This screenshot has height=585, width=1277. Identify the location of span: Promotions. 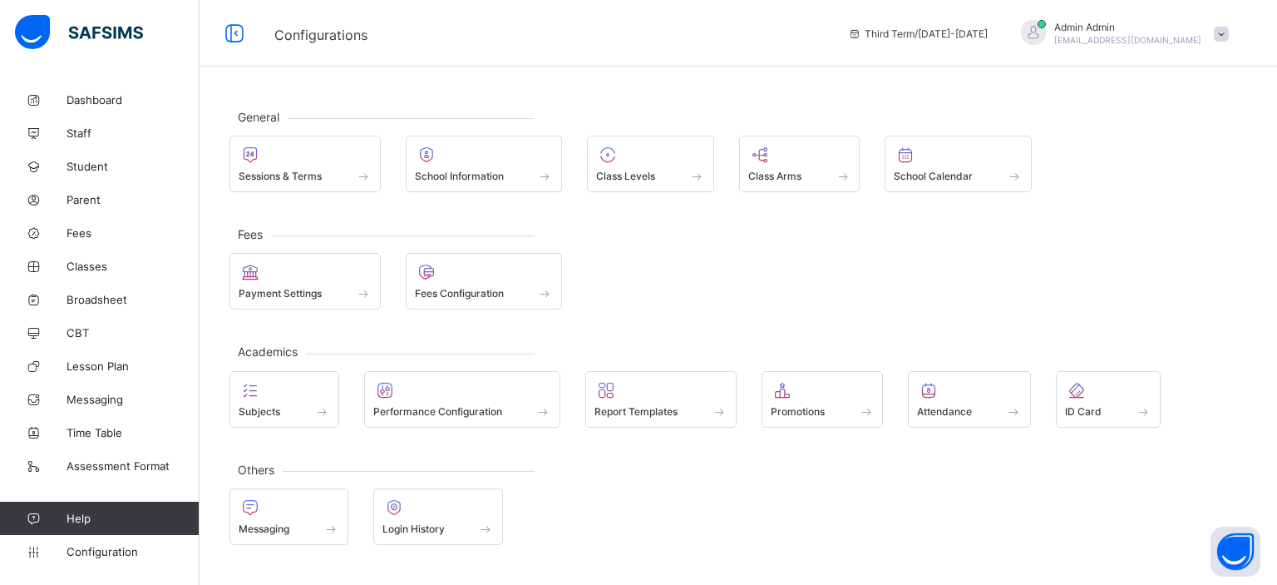
(797, 411).